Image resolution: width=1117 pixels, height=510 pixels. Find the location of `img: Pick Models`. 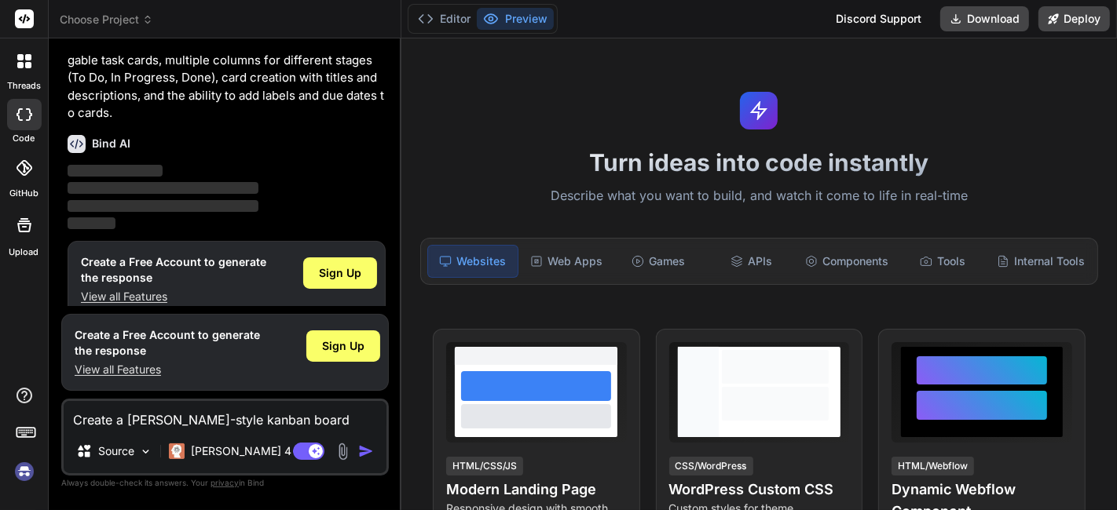

img: Pick Models is located at coordinates (145, 451).